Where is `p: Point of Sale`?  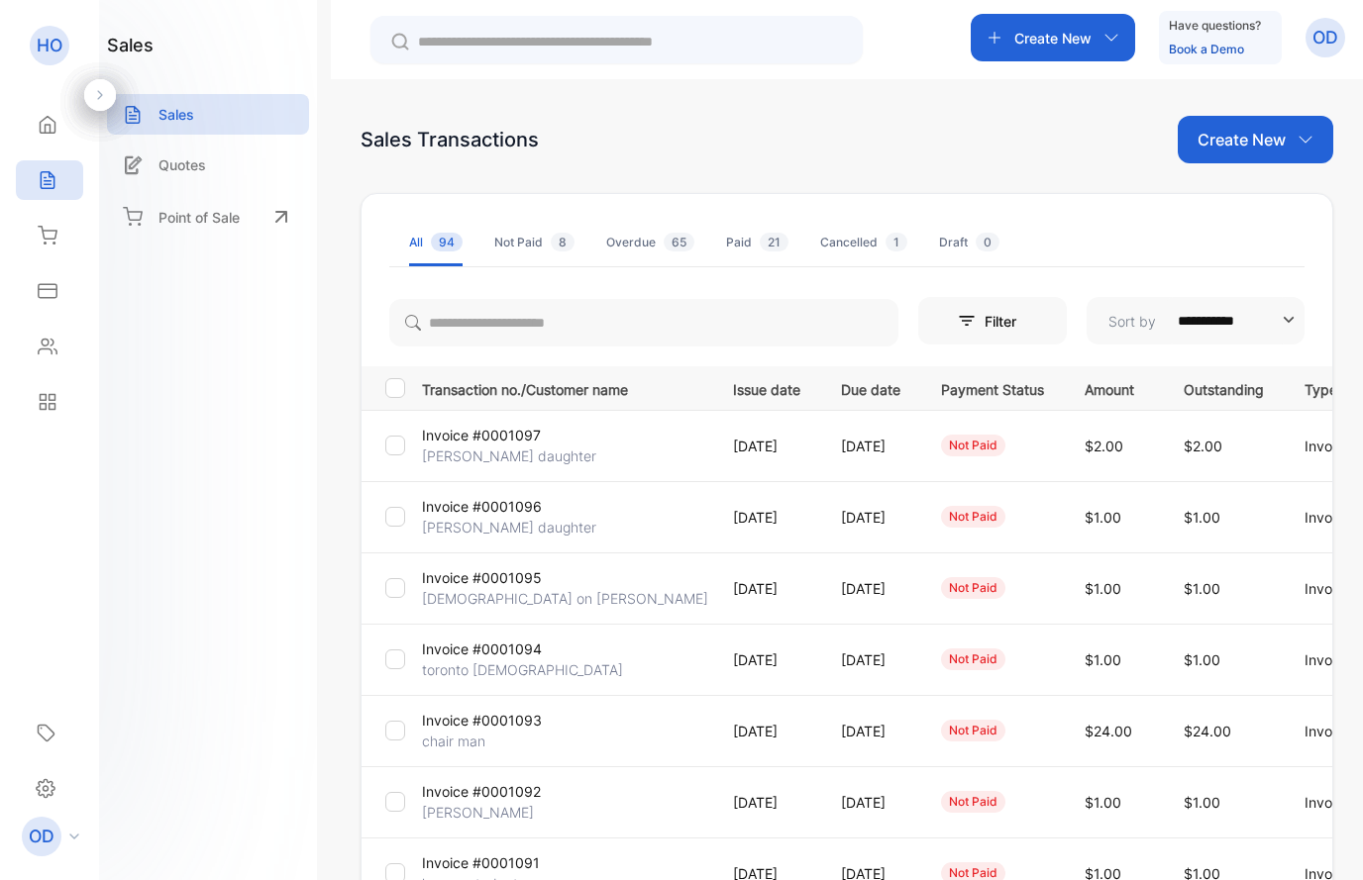
p: Point of Sale is located at coordinates (199, 217).